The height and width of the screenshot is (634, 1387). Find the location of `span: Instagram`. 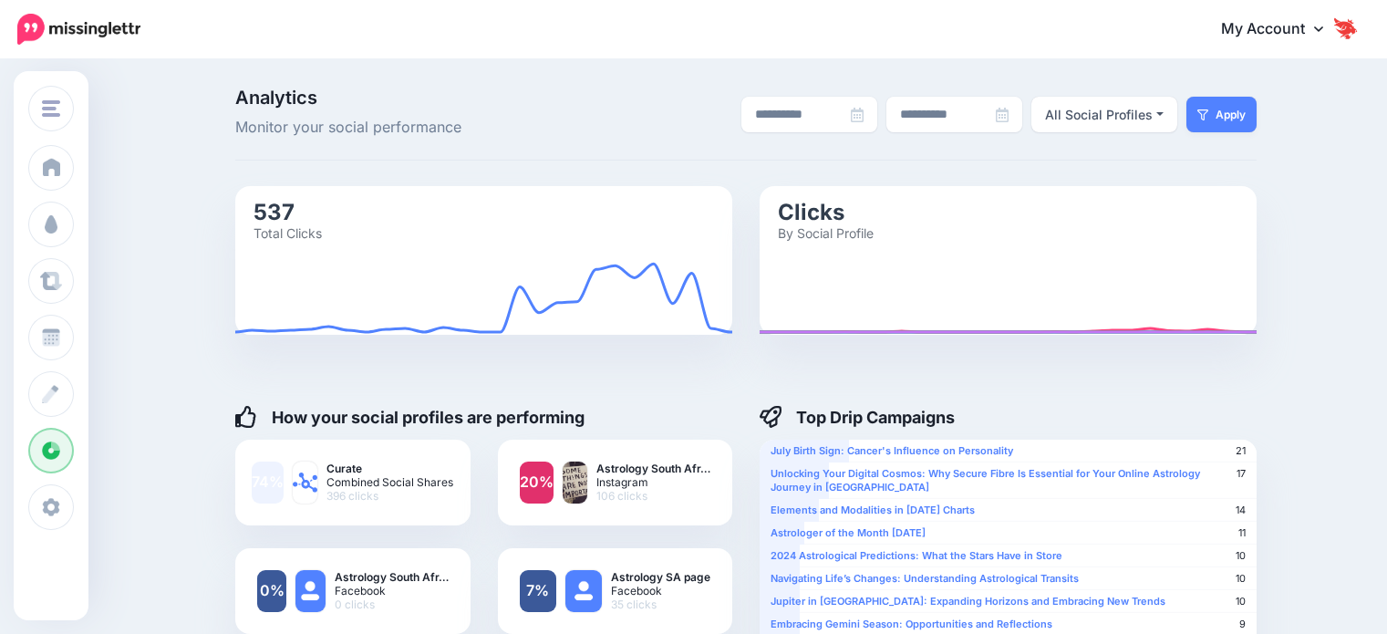

span: Instagram is located at coordinates (653, 482).